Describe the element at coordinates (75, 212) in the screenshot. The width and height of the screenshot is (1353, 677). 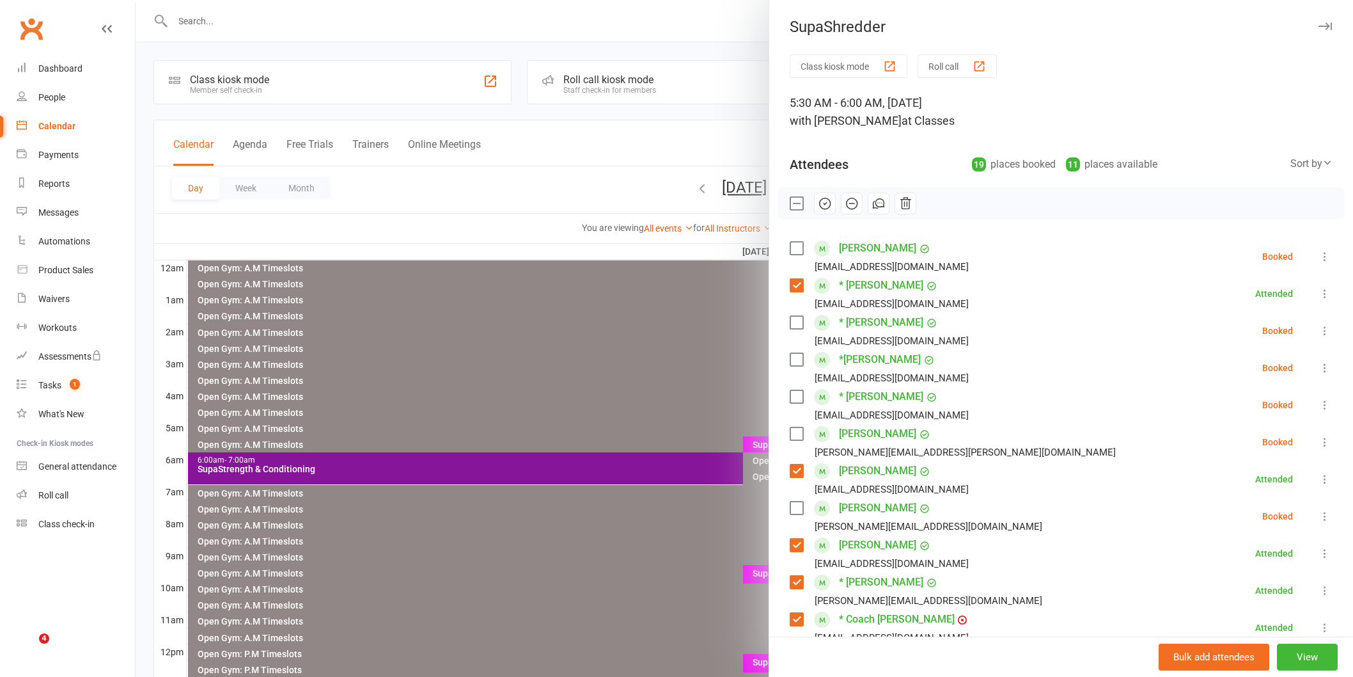
I see `a: Messages` at that location.